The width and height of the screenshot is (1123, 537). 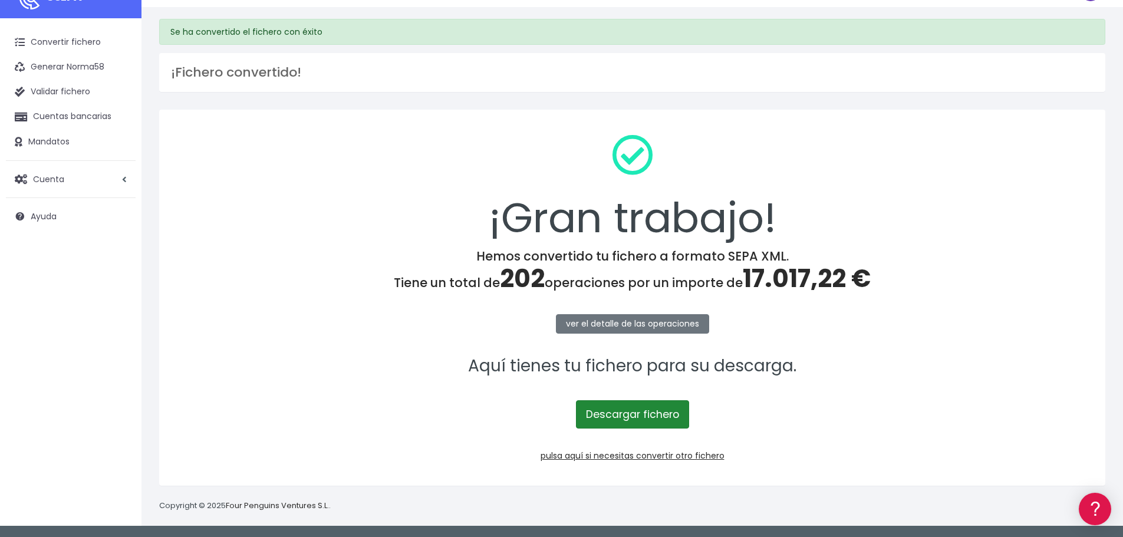 What do you see at coordinates (118, 136) in the screenshot?
I see `div: Convertir ficheros` at bounding box center [118, 136].